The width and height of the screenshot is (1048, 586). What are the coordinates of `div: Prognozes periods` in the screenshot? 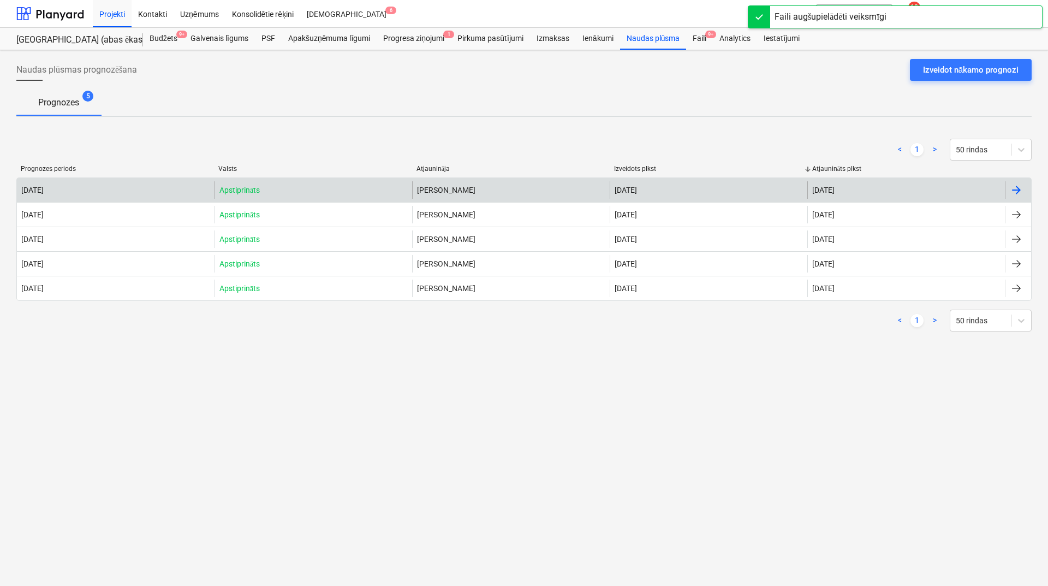 It's located at (115, 169).